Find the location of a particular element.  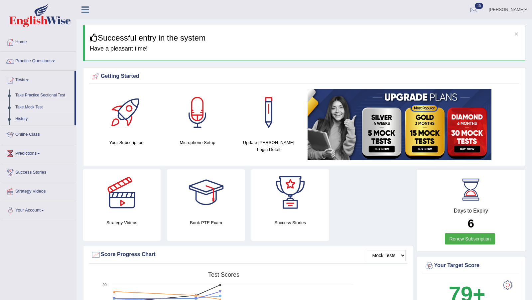

text: 90 is located at coordinates (105, 284).